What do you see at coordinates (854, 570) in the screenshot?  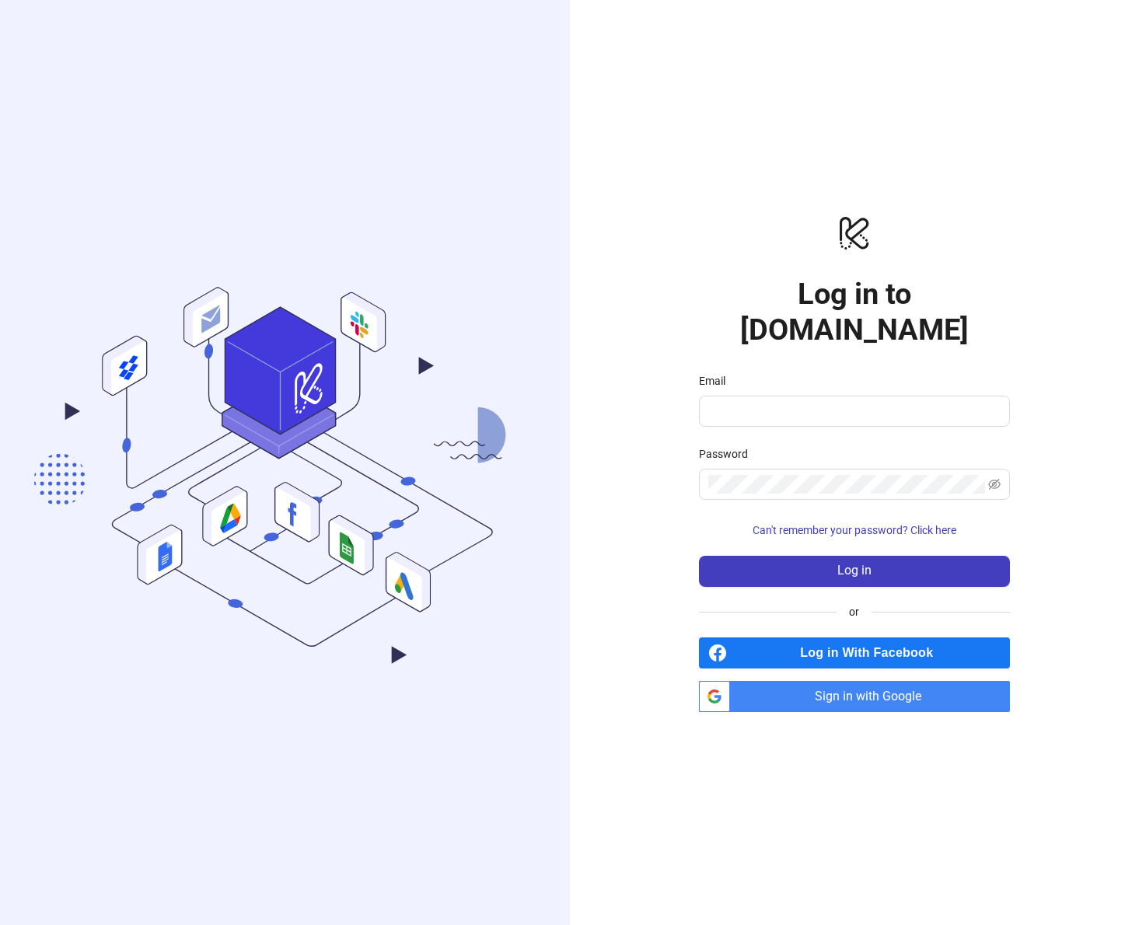 I see `span: Log in` at bounding box center [854, 570].